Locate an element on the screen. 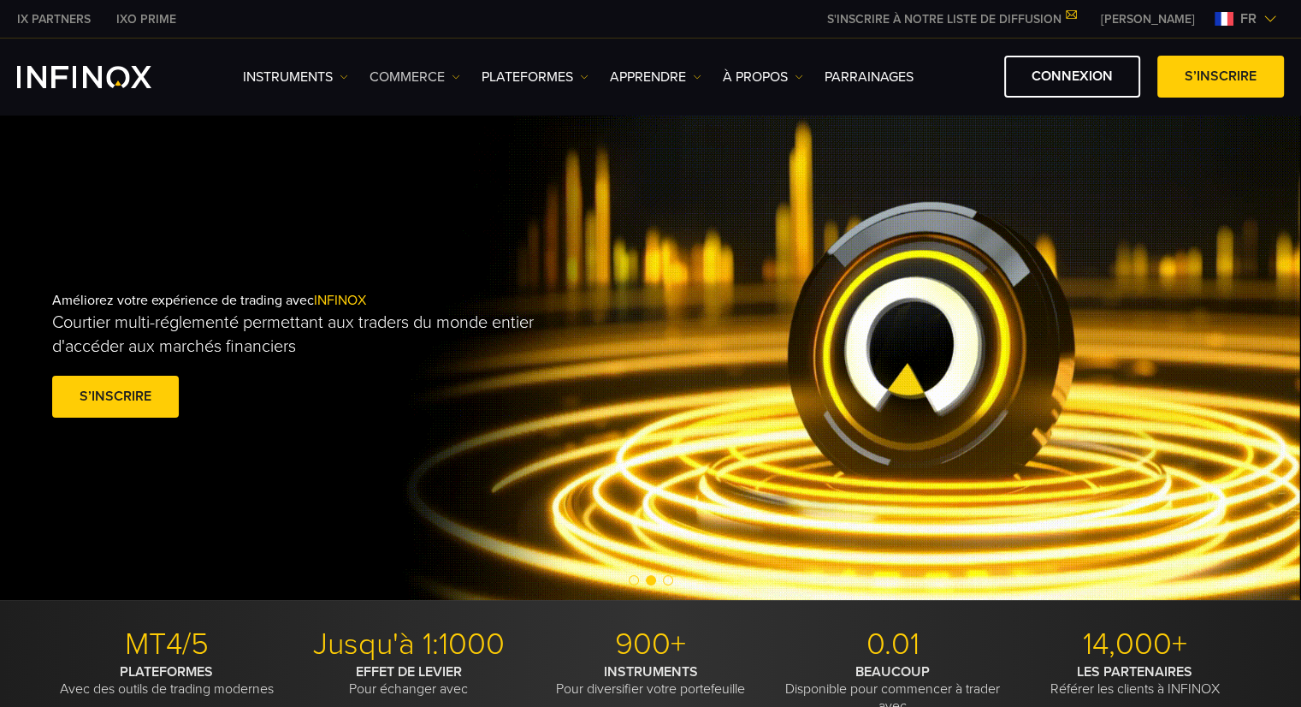 The image size is (1301, 707). strong: INSTRUMENTS is located at coordinates (651, 672).